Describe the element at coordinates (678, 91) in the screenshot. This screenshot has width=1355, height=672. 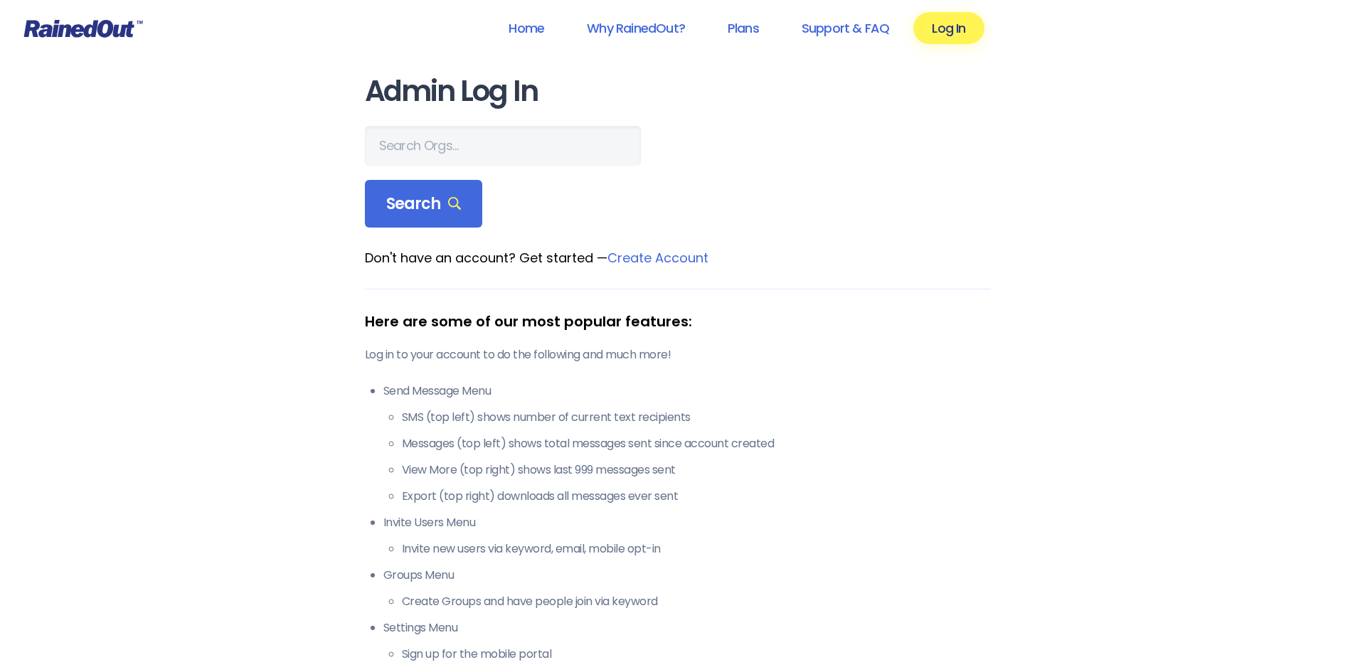
I see `h1: Admin Log In` at that location.